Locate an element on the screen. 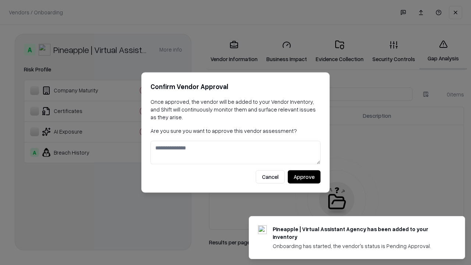 The image size is (471, 265). p: Are you sure you want to approve this vendor assessment? is located at coordinates (236, 131).